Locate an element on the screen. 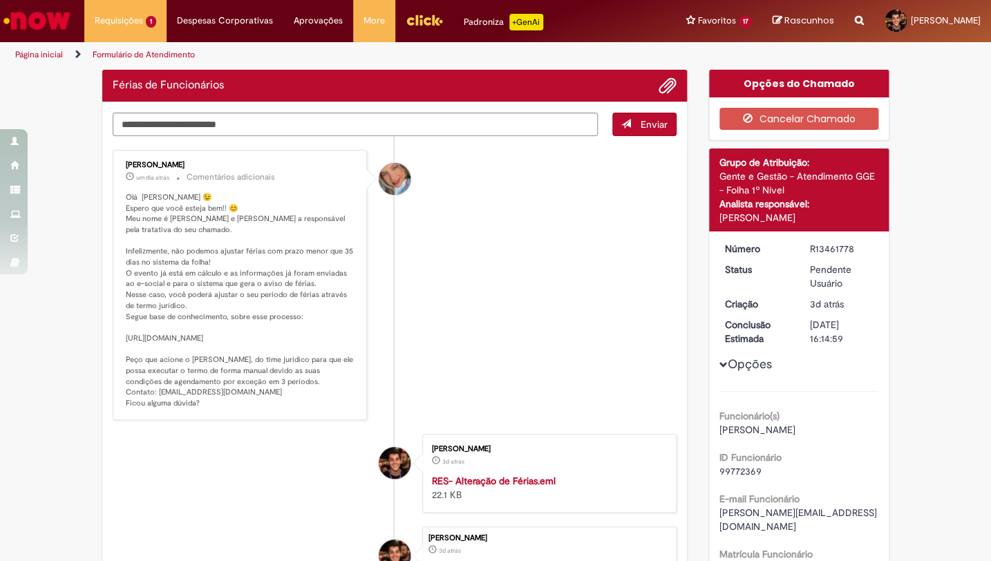 This screenshot has height=561, width=991. span: 99772369 is located at coordinates (740, 471).